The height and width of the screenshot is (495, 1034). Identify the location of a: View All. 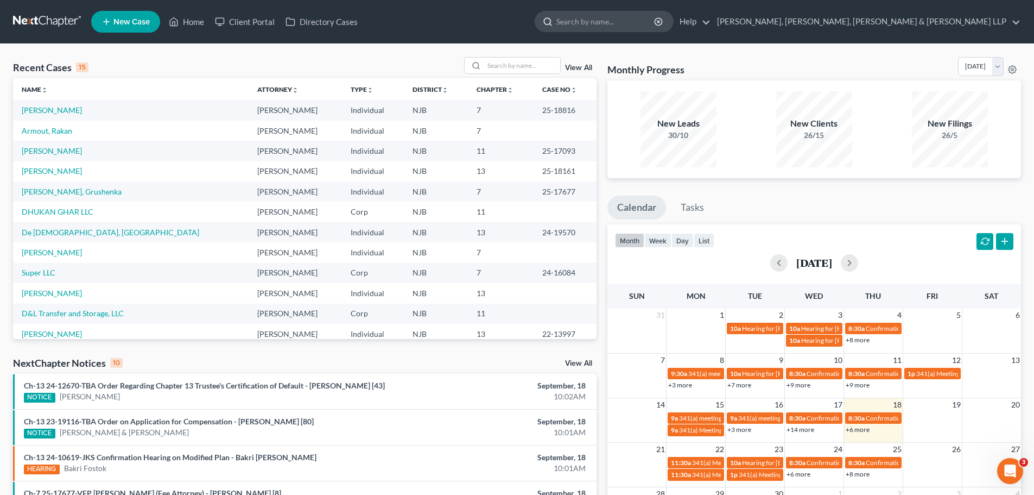
(579, 363).